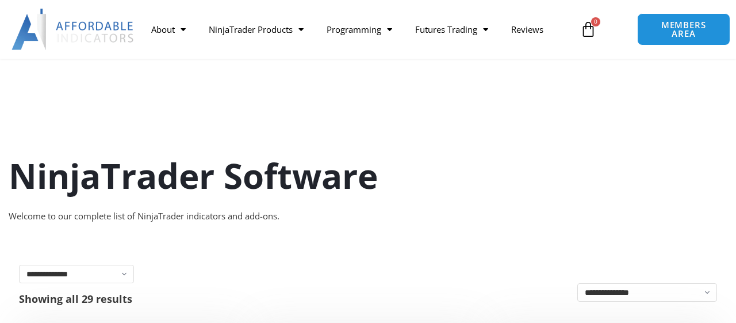  I want to click on nav: Menu, so click(357, 29).